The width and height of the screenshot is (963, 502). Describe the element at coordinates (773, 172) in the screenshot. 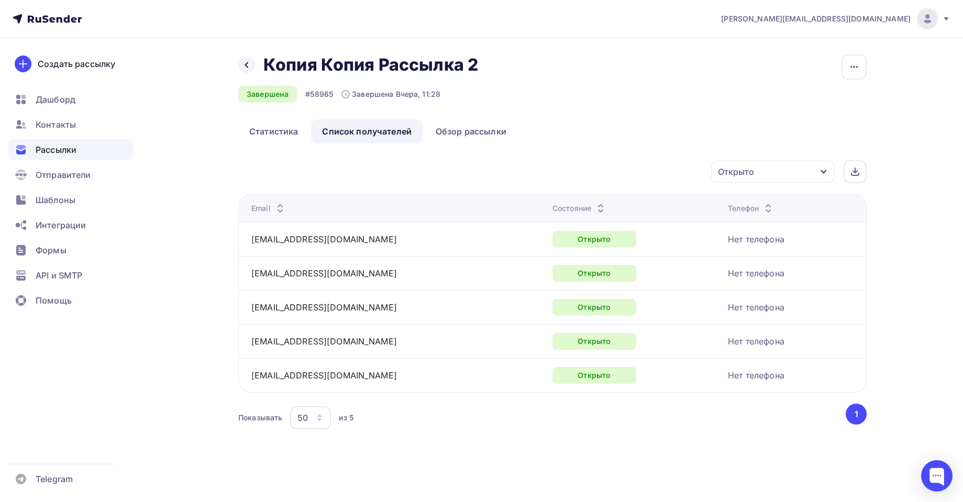

I see `button: Открыто` at that location.